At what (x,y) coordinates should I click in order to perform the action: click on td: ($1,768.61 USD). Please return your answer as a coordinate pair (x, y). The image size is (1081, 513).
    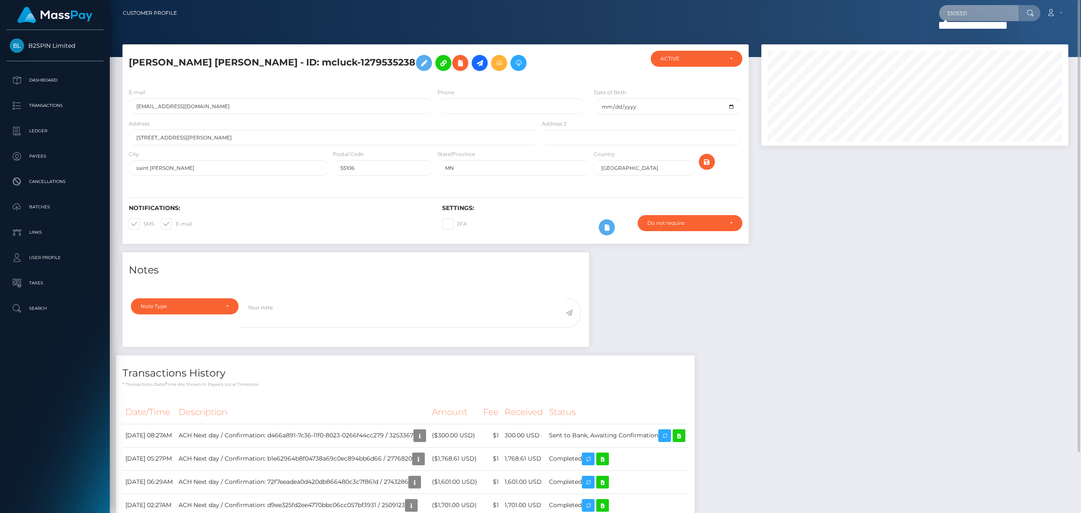
    Looking at the image, I should click on (454, 458).